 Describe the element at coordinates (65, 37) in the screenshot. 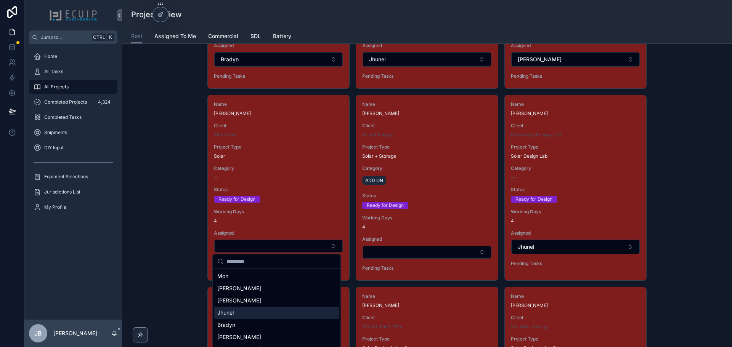

I see `span: Jump to...` at that location.